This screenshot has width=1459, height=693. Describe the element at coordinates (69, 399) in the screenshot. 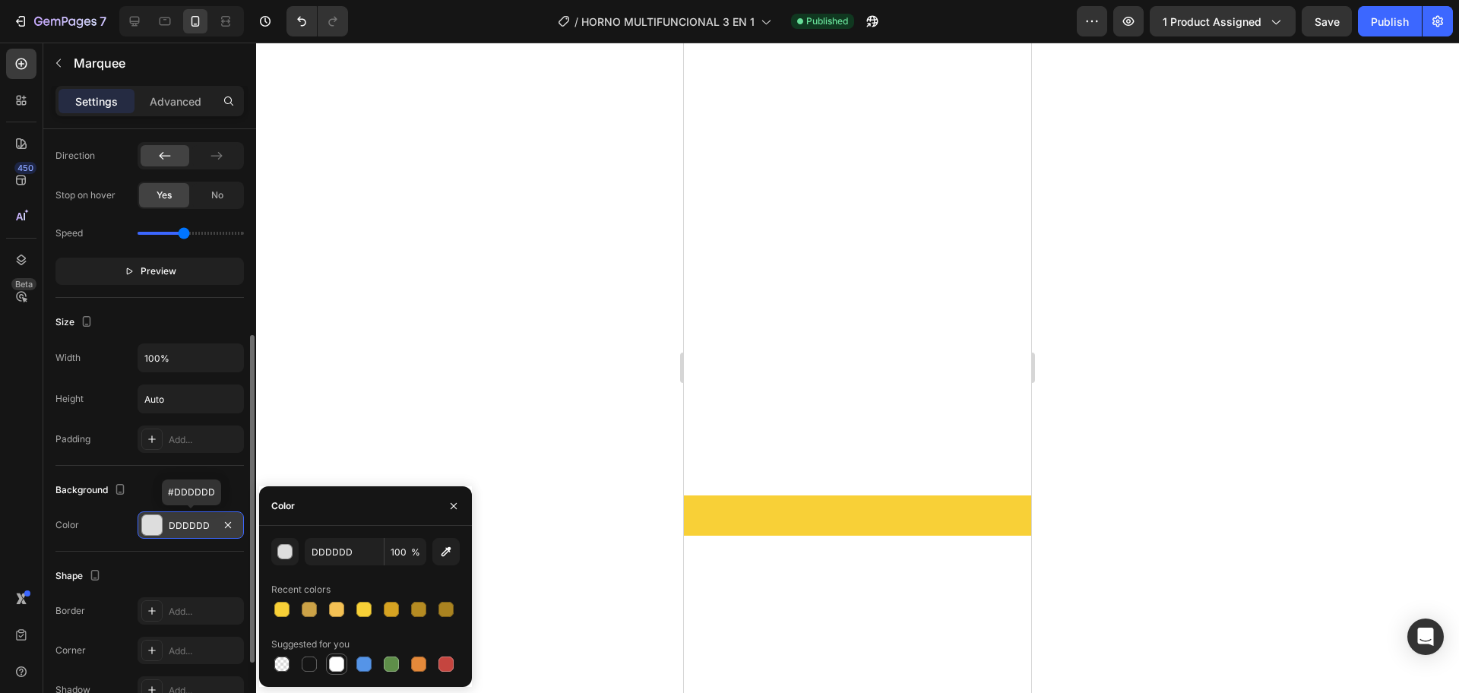

I see `div: Height` at that location.